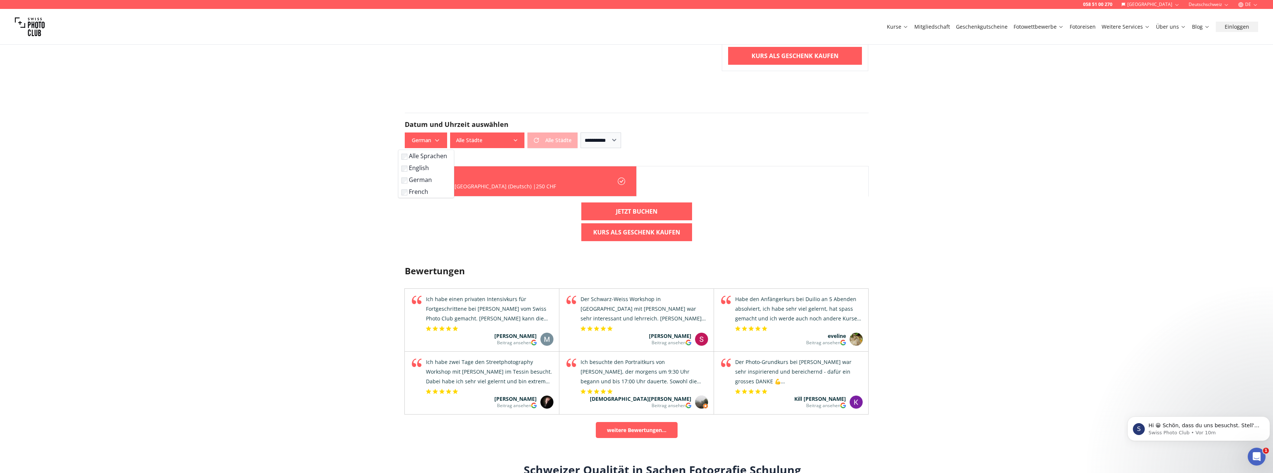 The height and width of the screenshot is (473, 1273). What do you see at coordinates (425, 191) in the screenshot?
I see `label: French` at bounding box center [425, 191].